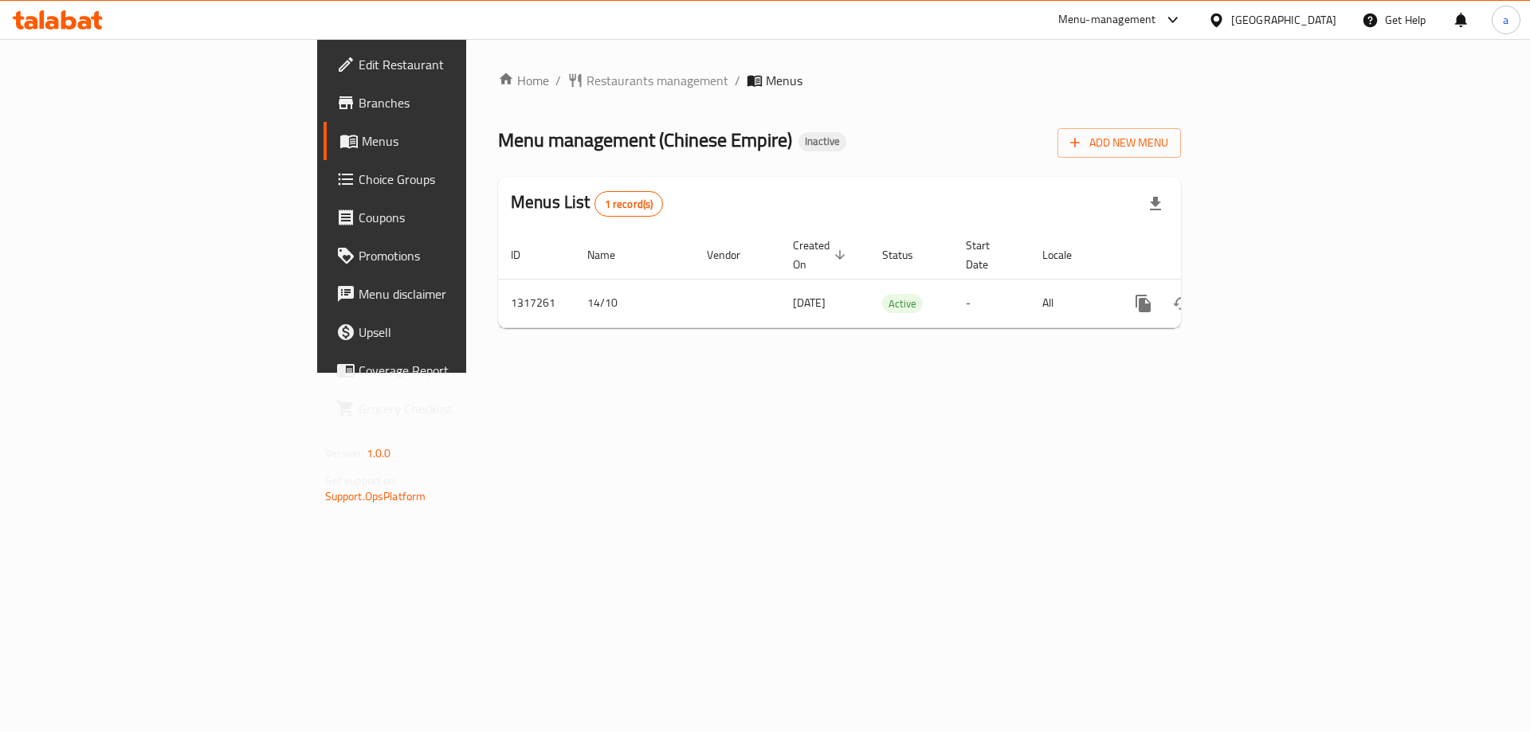 This screenshot has width=1530, height=732. I want to click on button: more, so click(1144, 304).